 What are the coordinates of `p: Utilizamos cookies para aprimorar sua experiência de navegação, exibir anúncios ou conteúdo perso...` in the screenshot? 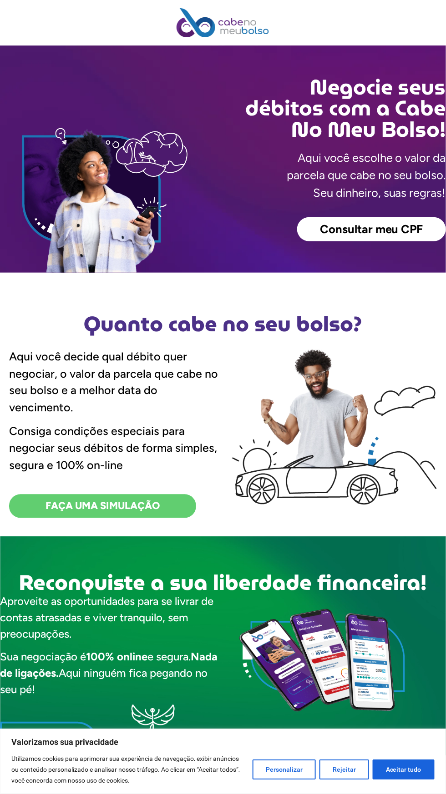 It's located at (128, 770).